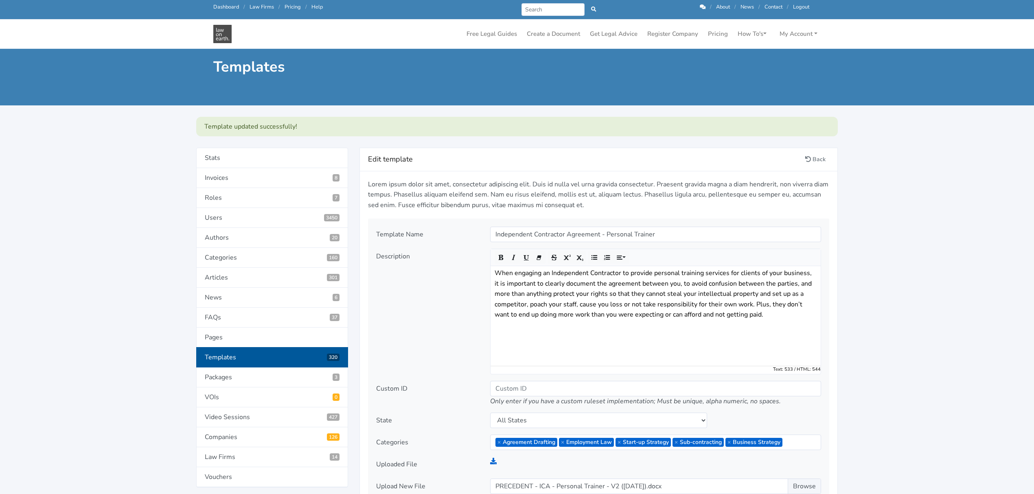 Image resolution: width=1034 pixels, height=494 pixels. I want to click on li: Sub-contracting, so click(698, 443).